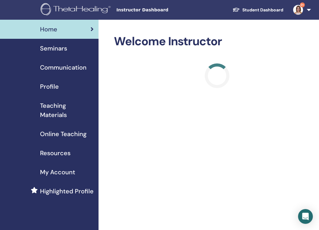  What do you see at coordinates (67, 110) in the screenshot?
I see `span: Teaching Materials` at bounding box center [67, 110].